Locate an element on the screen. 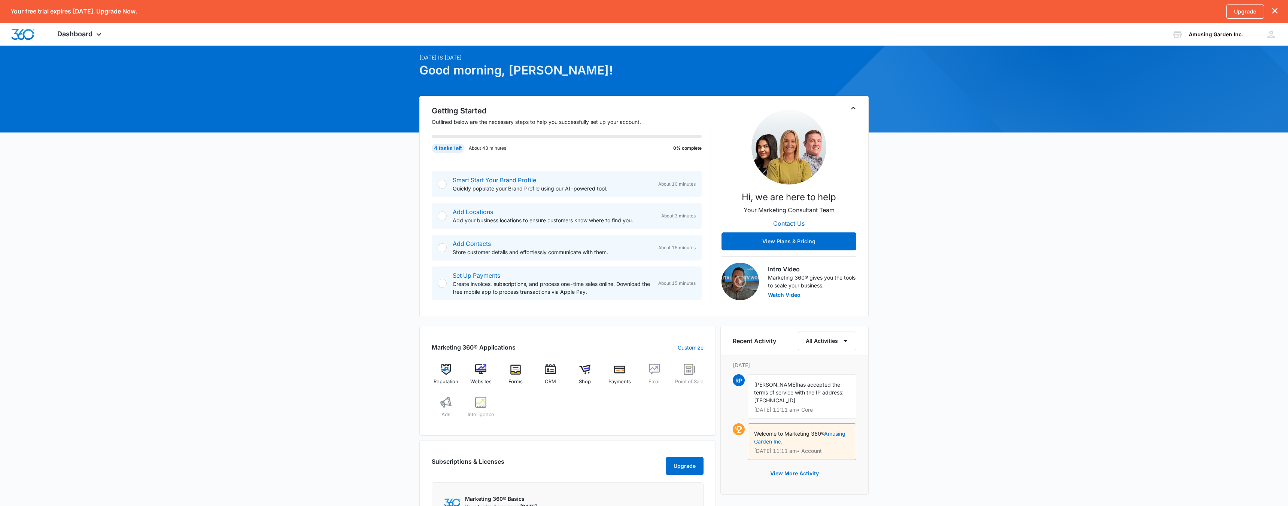 This screenshot has width=1288, height=506. span: Point of Sale is located at coordinates (689, 382).